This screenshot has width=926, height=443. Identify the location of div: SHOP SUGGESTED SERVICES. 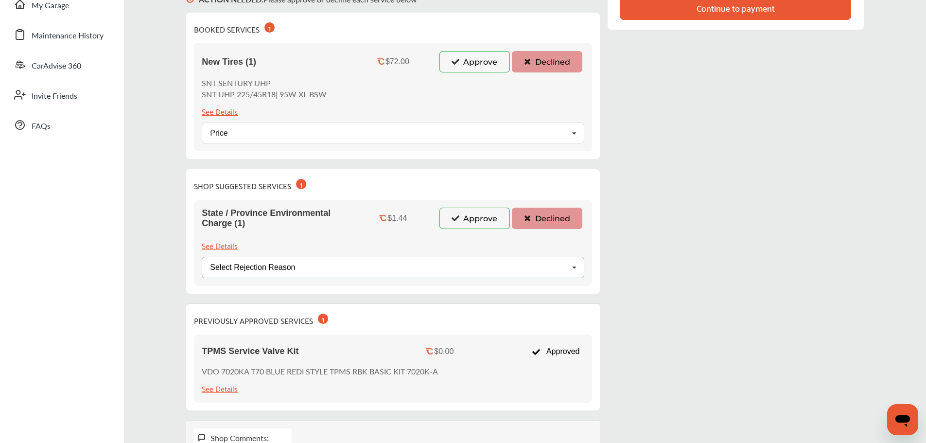
(250, 184).